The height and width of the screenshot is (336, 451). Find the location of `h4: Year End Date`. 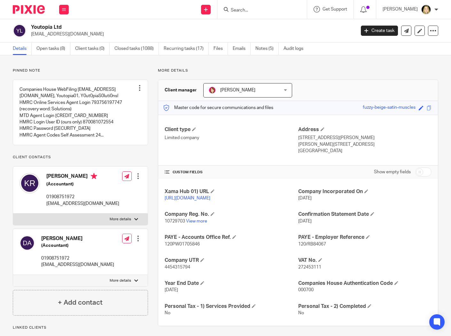

h4: Year End Date is located at coordinates (231, 283).